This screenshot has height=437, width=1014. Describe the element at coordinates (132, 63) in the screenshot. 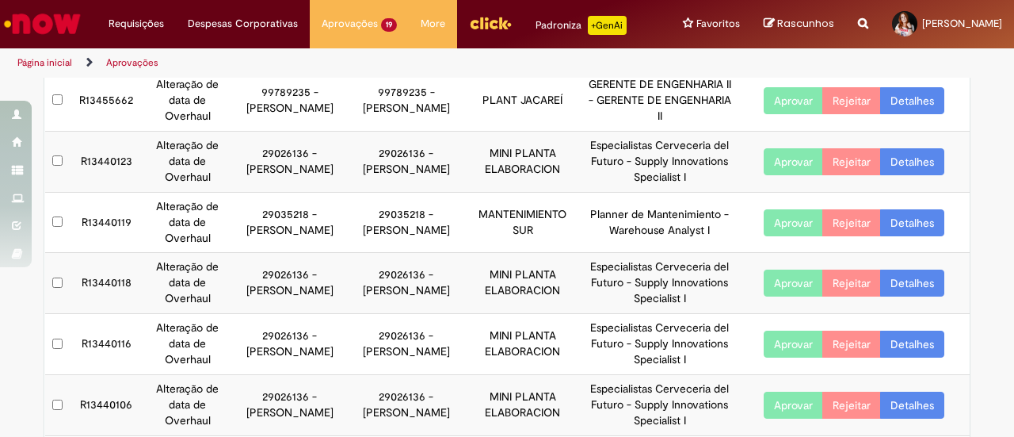

I see `a: Aprovações` at that location.